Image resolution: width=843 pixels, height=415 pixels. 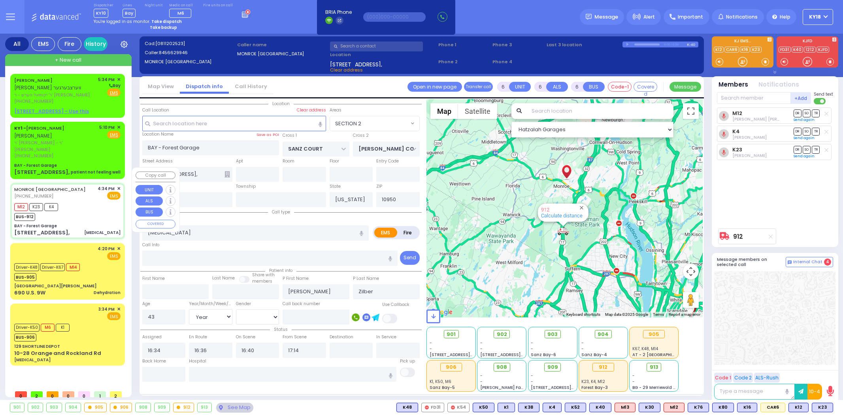 I want to click on span: DR, so click(x=798, y=149).